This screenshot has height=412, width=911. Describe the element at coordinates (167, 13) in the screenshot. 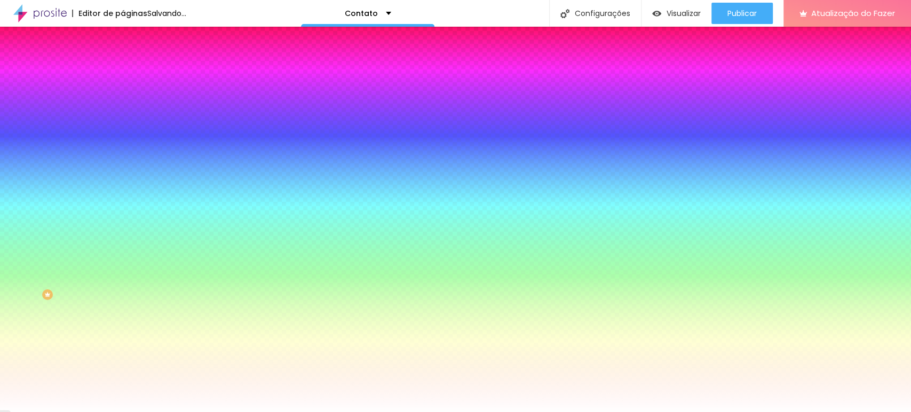

I see `div: Salvando...` at that location.